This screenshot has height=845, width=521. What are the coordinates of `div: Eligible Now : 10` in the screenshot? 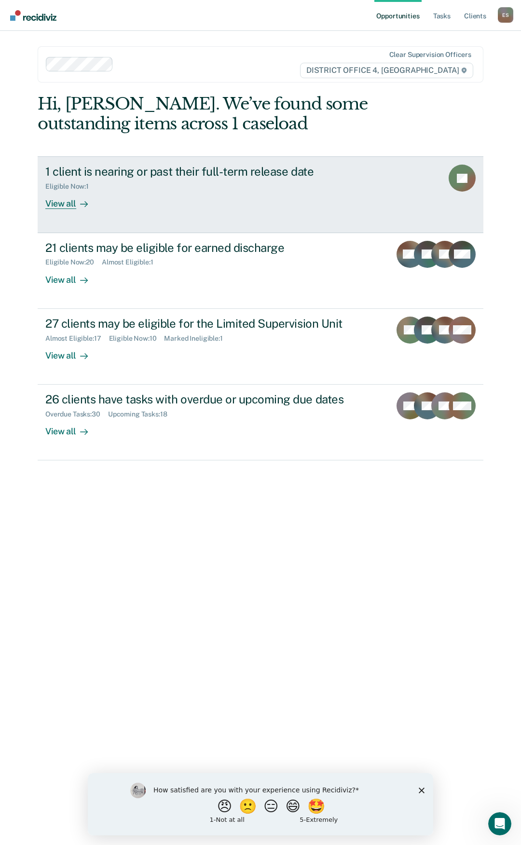 It's located at (137, 338).